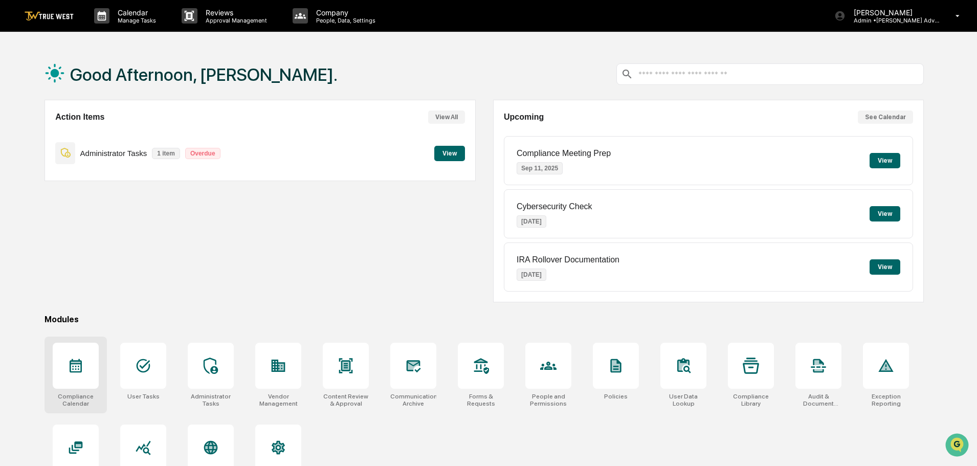  What do you see at coordinates (447, 117) in the screenshot?
I see `a: View All` at bounding box center [447, 117].